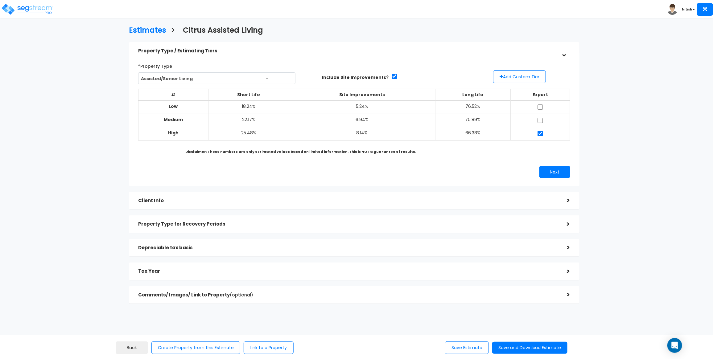 This screenshot has width=713, height=359. What do you see at coordinates (269, 348) in the screenshot?
I see `button: Link to a Property` at bounding box center [269, 348].